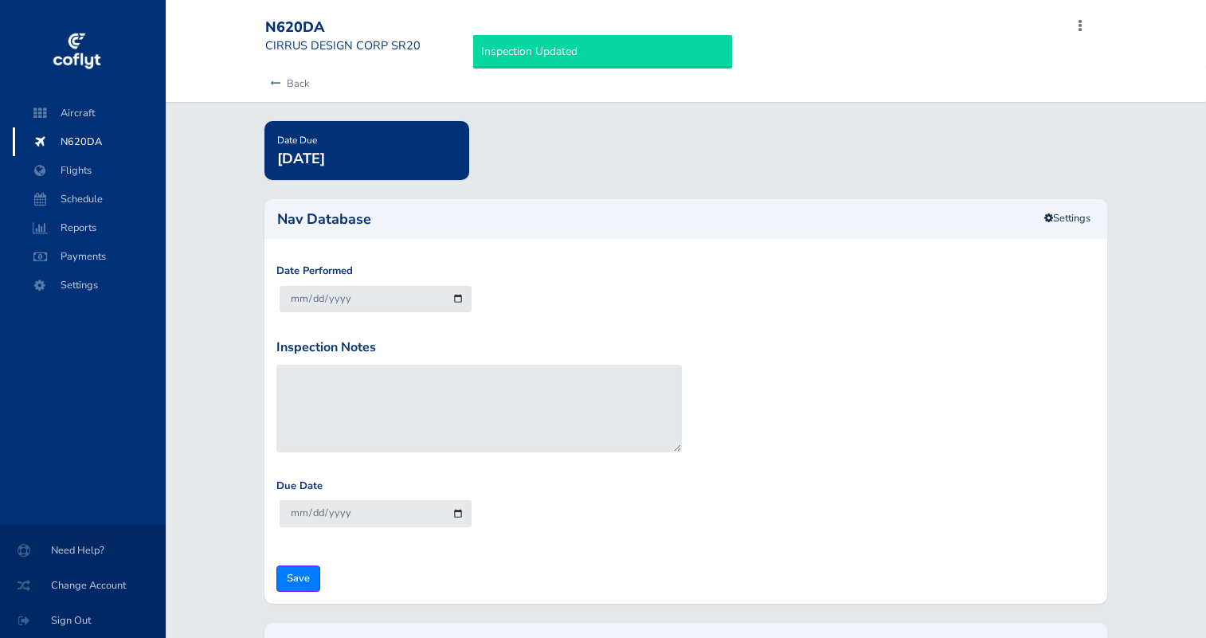 The height and width of the screenshot is (638, 1206). I want to click on span: Schedule, so click(89, 199).